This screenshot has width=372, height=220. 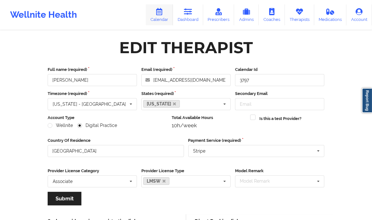 I want to click on label: Provider License Category, so click(x=92, y=171).